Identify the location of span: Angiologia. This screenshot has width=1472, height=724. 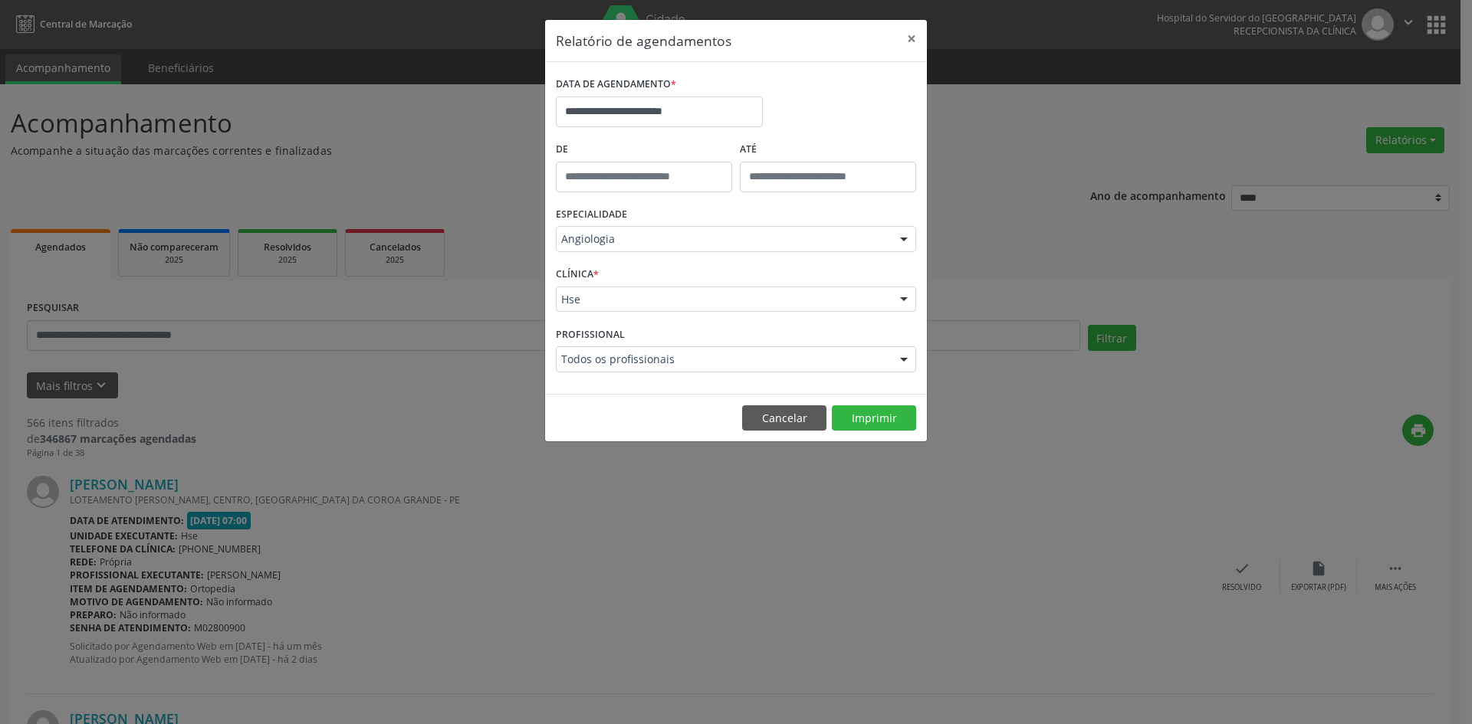
(723, 239).